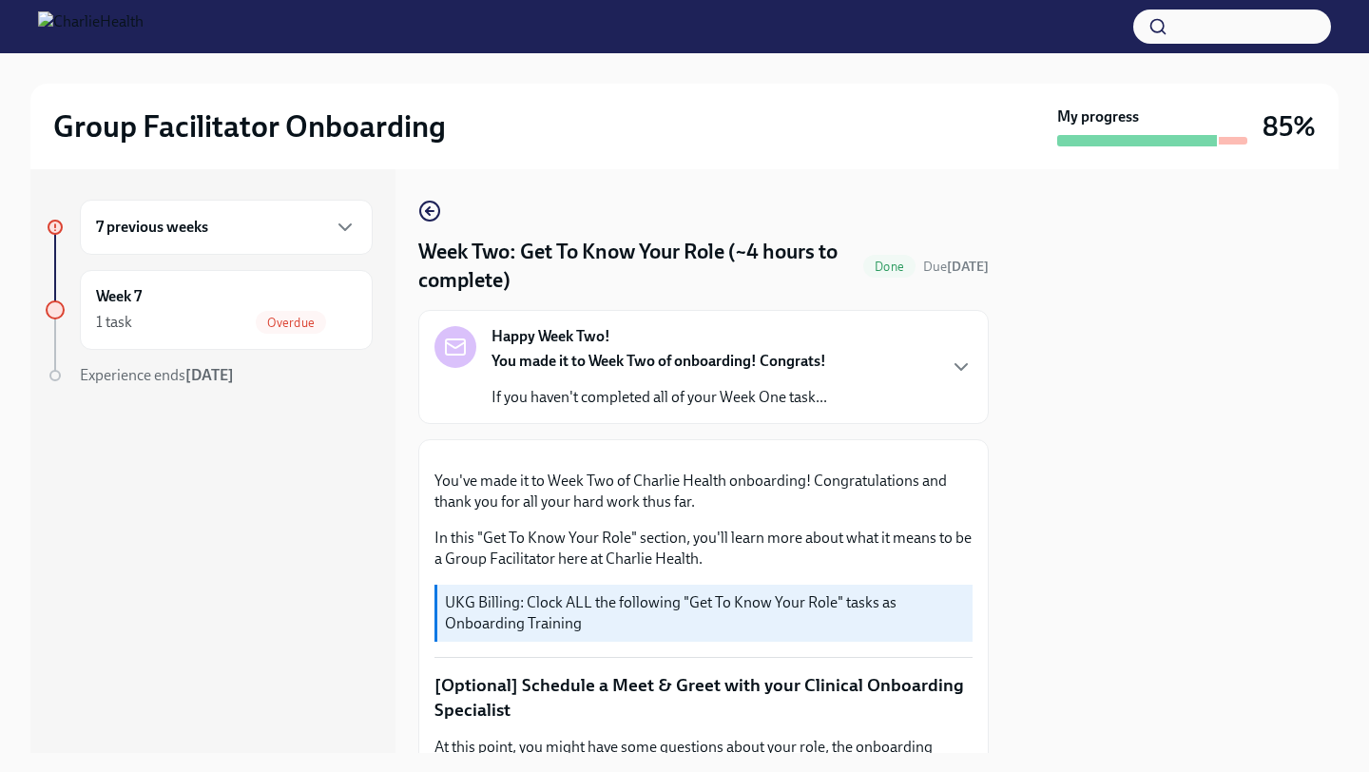  I want to click on h6: 7 previous weeks, so click(152, 227).